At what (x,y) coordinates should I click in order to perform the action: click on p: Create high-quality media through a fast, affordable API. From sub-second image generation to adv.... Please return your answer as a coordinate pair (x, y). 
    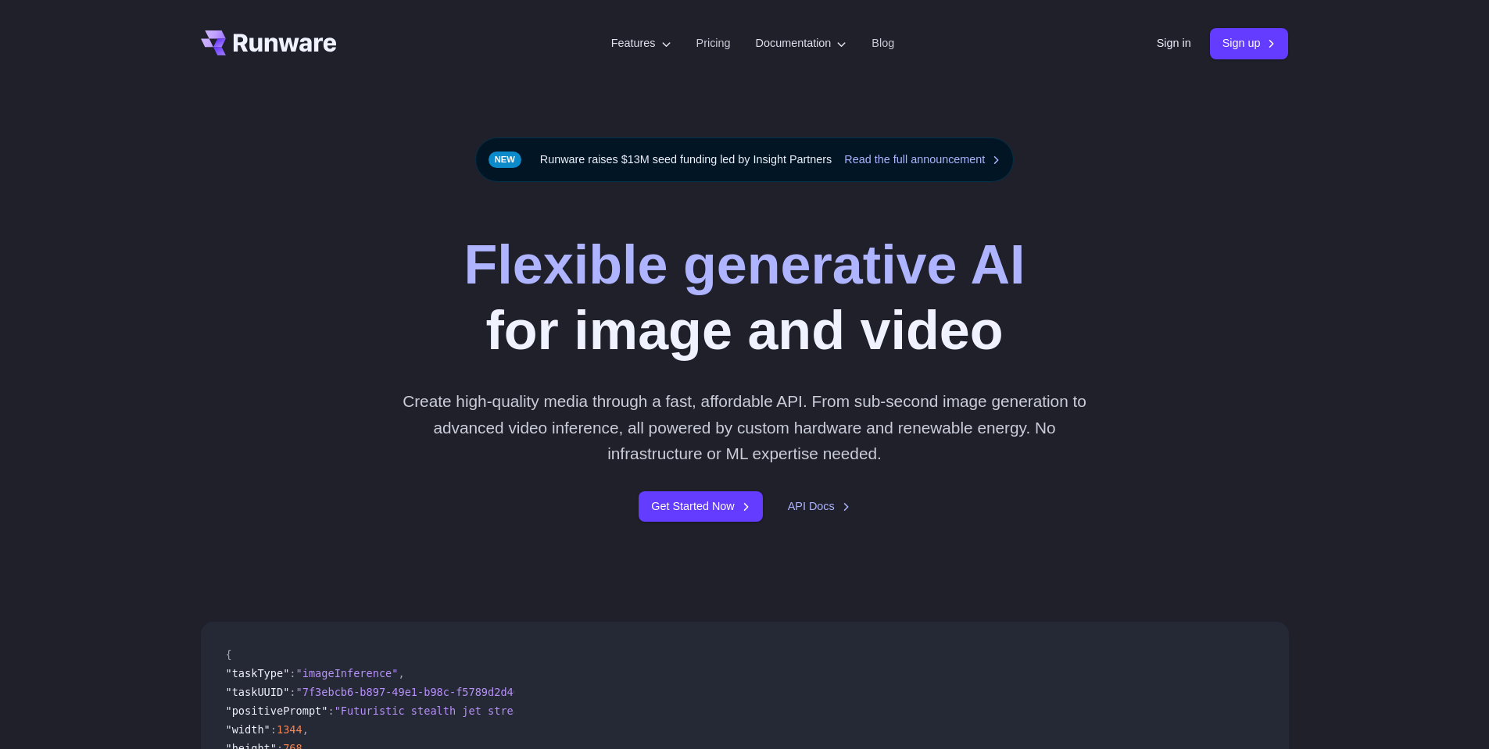
    Looking at the image, I should click on (744, 427).